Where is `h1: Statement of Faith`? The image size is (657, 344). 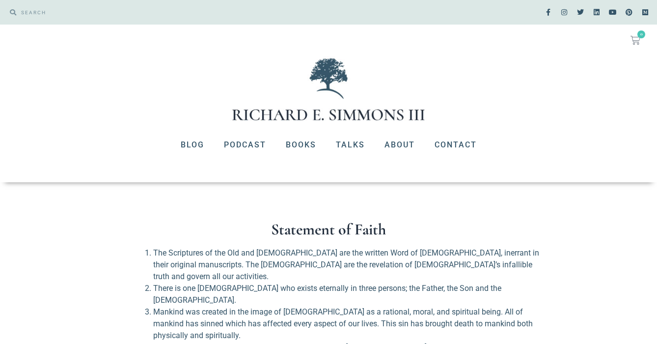
h1: Statement of Faith is located at coordinates (328, 229).